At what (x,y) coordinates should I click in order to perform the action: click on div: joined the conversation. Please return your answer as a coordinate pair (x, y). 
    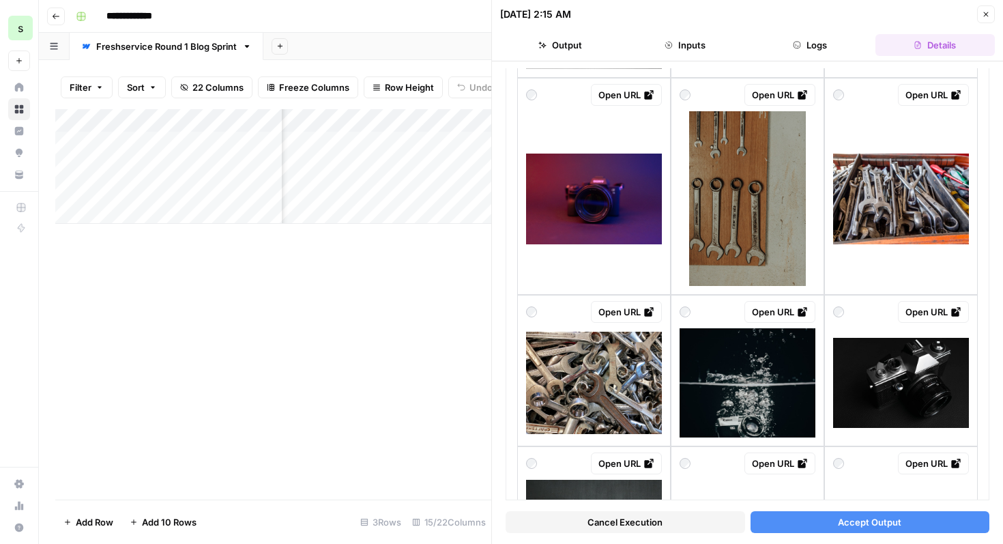
    Looking at the image, I should click on (145, 297).